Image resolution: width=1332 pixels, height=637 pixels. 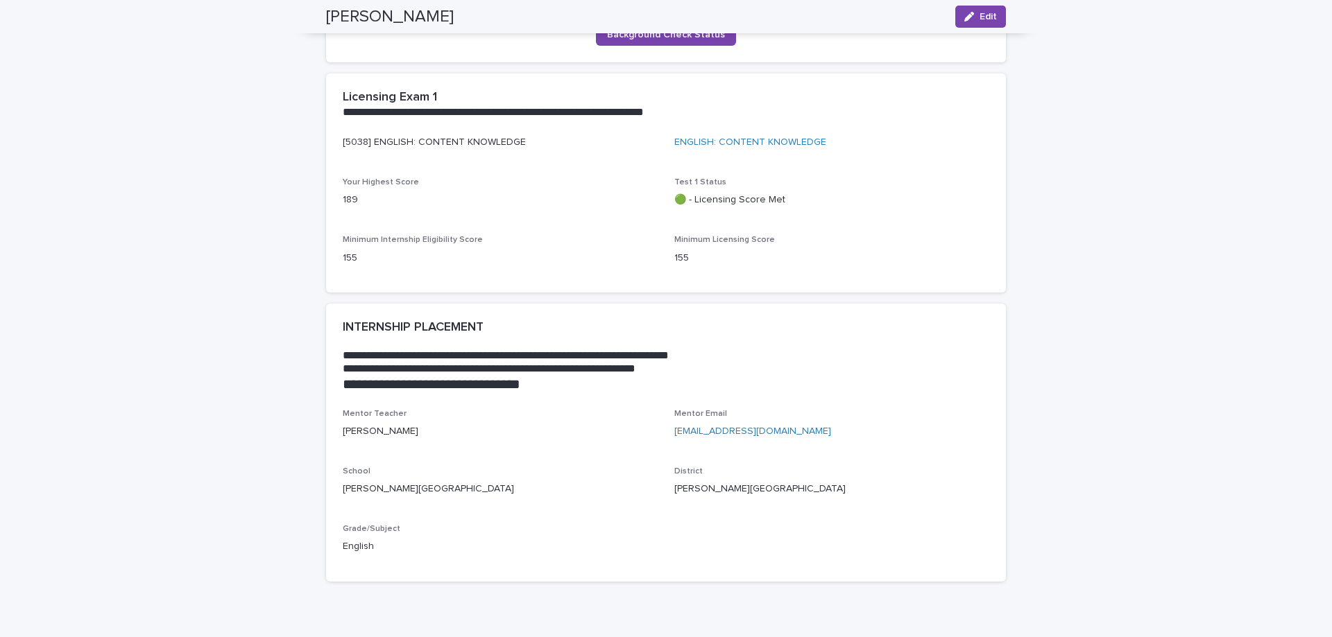 I want to click on p: 🟢 - Licensing Score Met, so click(x=832, y=200).